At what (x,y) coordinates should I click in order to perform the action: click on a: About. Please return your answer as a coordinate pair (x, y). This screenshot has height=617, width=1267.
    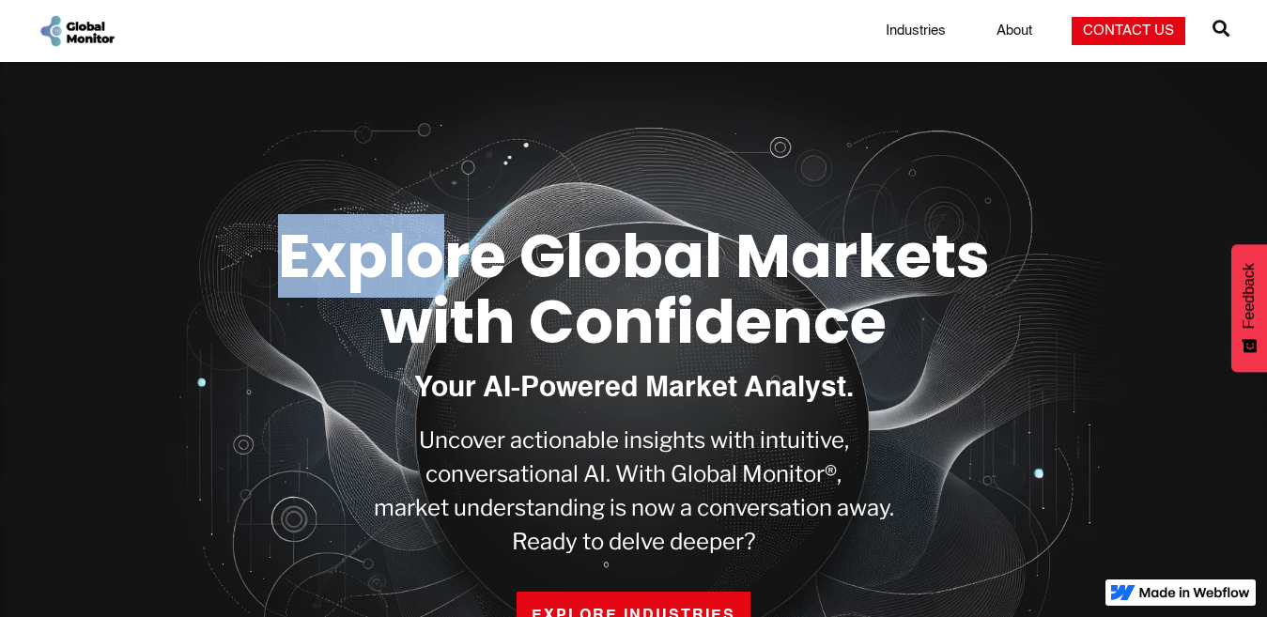
    Looking at the image, I should click on (1015, 31).